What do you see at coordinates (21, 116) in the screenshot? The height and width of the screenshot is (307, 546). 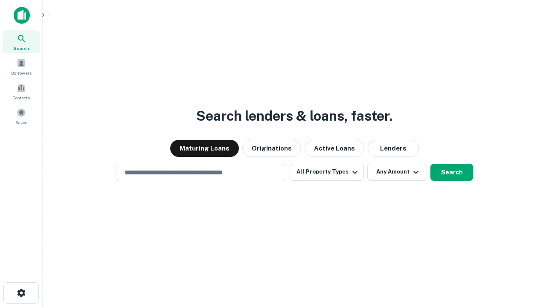 I see `a: Saved` at bounding box center [21, 116].